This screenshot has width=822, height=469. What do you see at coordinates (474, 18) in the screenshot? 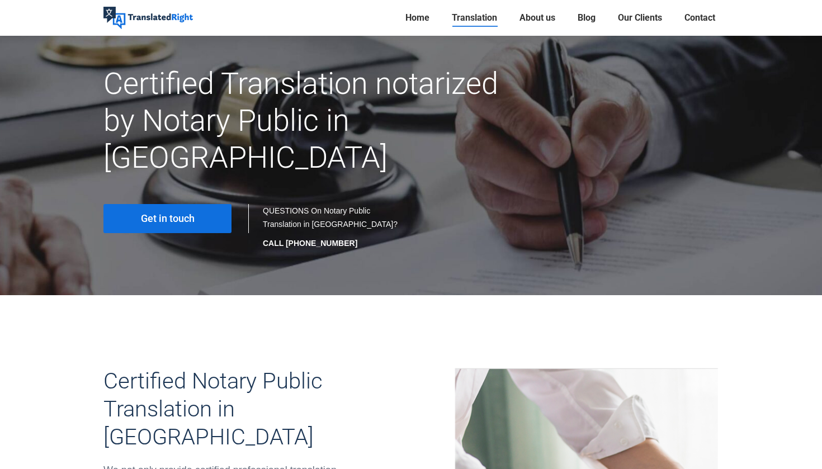
I see `span: Translation` at bounding box center [474, 18].